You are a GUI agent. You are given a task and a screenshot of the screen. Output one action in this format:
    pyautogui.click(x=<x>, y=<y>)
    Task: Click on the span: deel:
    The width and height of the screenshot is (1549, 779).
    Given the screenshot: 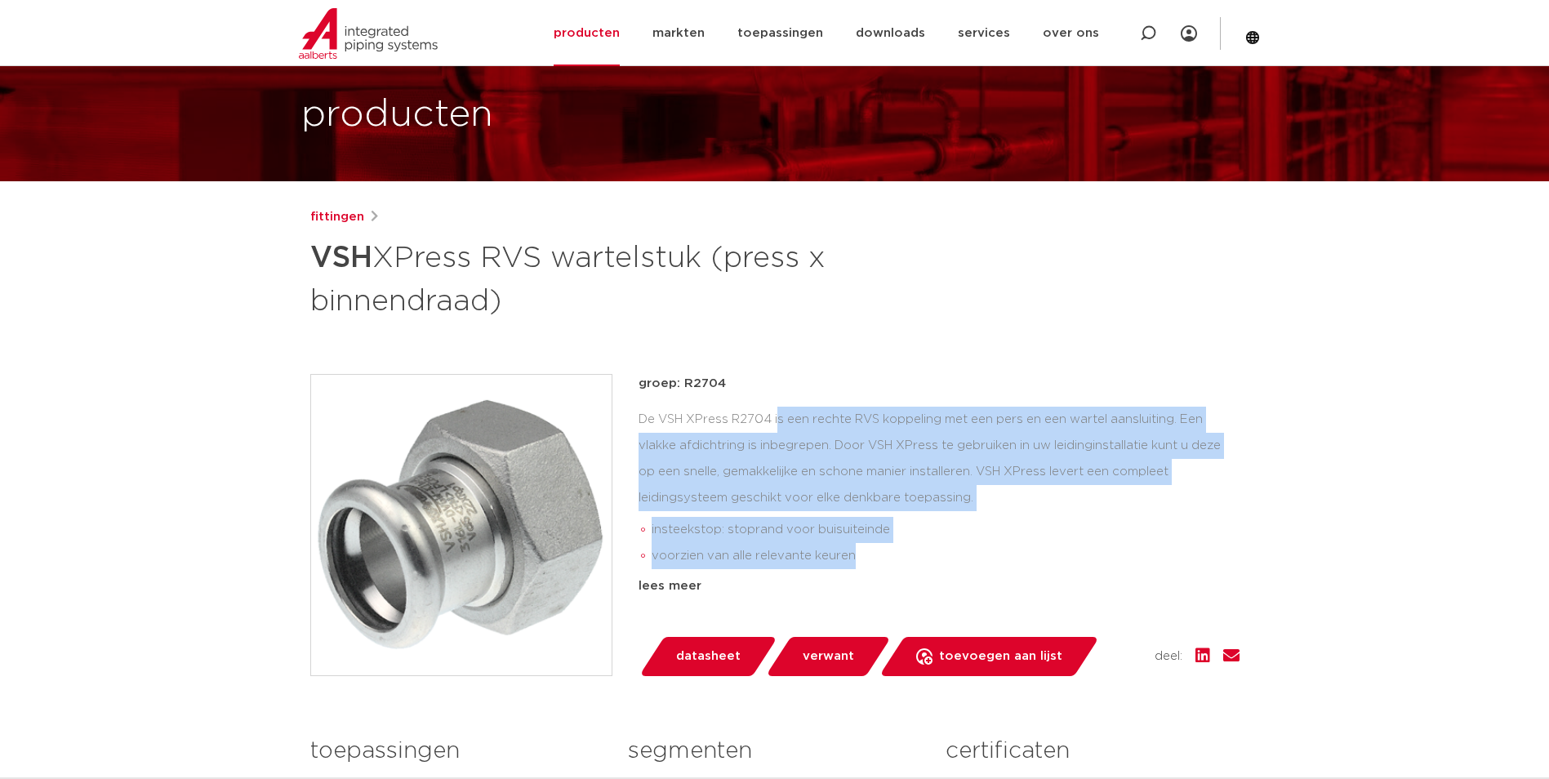 What is the action you would take?
    pyautogui.click(x=1168, y=656)
    